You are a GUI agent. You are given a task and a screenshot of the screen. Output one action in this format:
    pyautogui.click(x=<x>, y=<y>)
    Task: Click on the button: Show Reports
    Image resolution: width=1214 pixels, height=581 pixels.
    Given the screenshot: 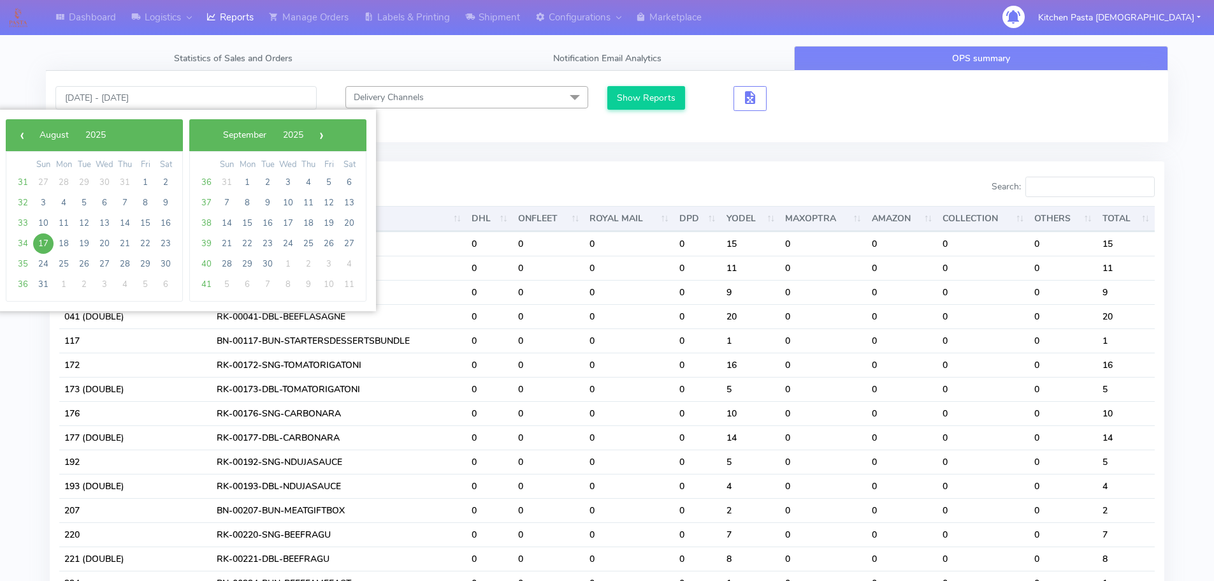 What is the action you would take?
    pyautogui.click(x=646, y=98)
    